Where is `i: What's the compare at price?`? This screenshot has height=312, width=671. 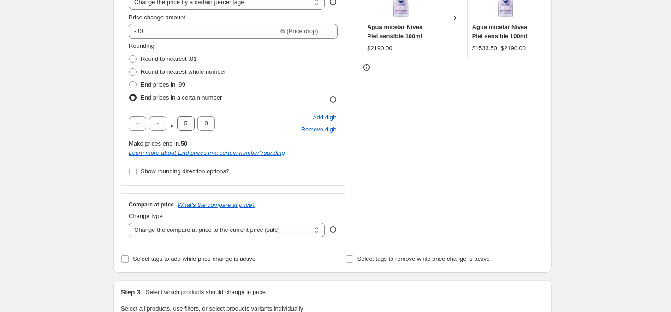 i: What's the compare at price? is located at coordinates (216, 205).